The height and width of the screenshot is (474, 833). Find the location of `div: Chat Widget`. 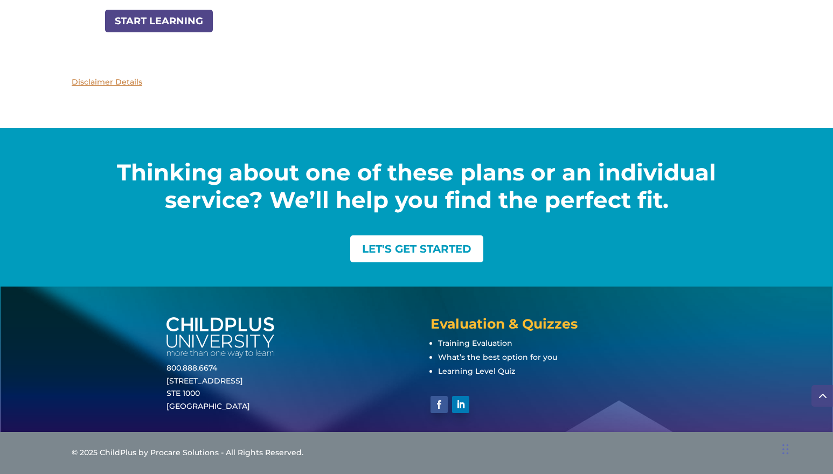

div: Chat Widget is located at coordinates (745, 416).